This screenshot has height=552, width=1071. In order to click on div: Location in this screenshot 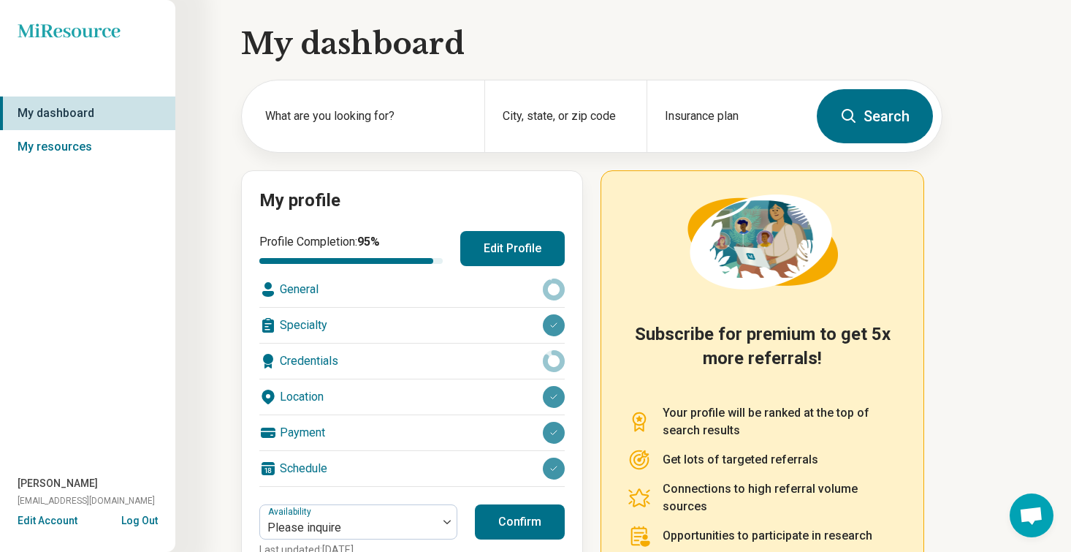, I will do `click(412, 397)`.